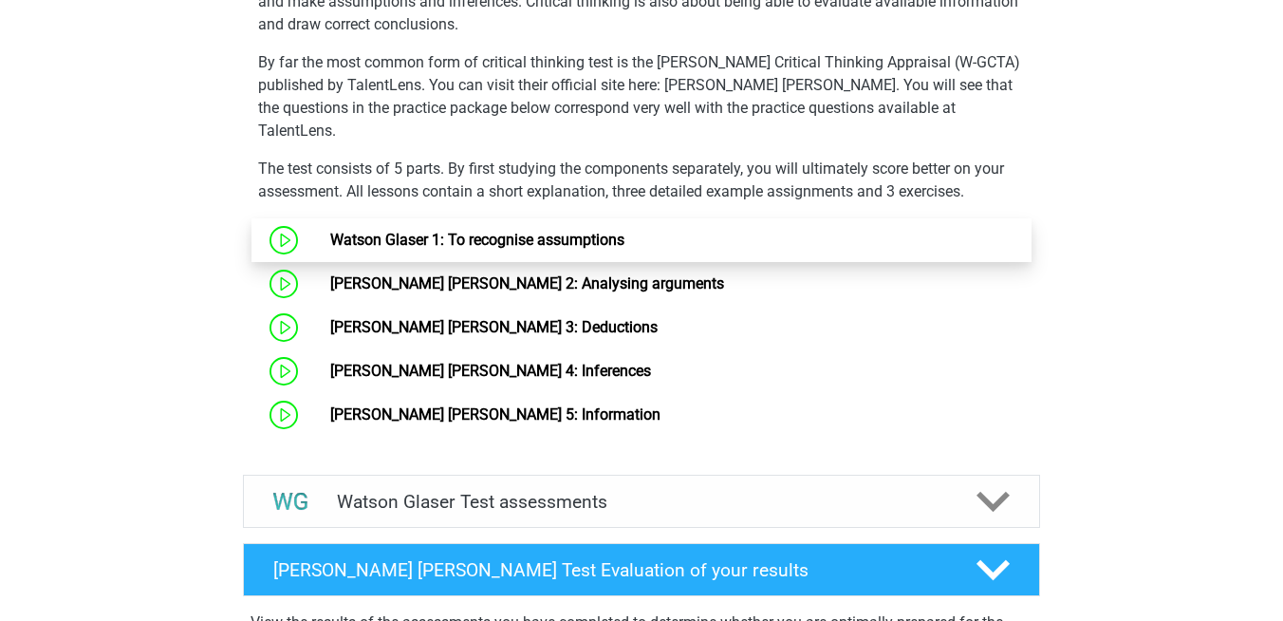  I want to click on img: watson glaser test assessments, so click(290, 501).